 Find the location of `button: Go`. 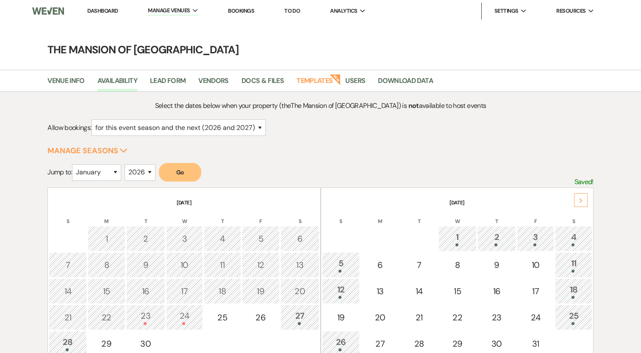

button: Go is located at coordinates (180, 172).